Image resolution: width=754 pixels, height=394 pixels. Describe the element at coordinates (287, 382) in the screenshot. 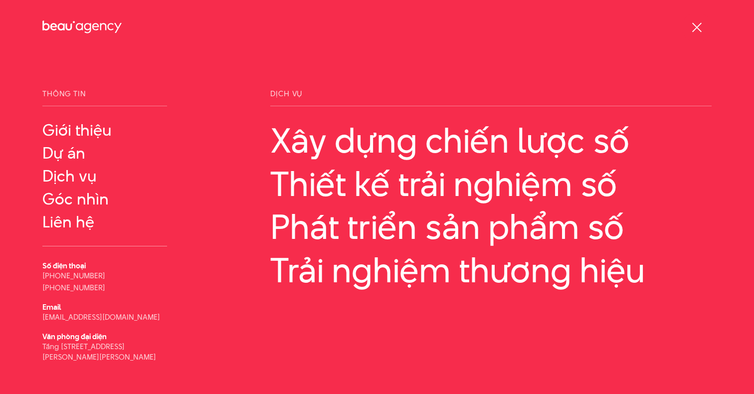

I see `a: Facebook` at that location.